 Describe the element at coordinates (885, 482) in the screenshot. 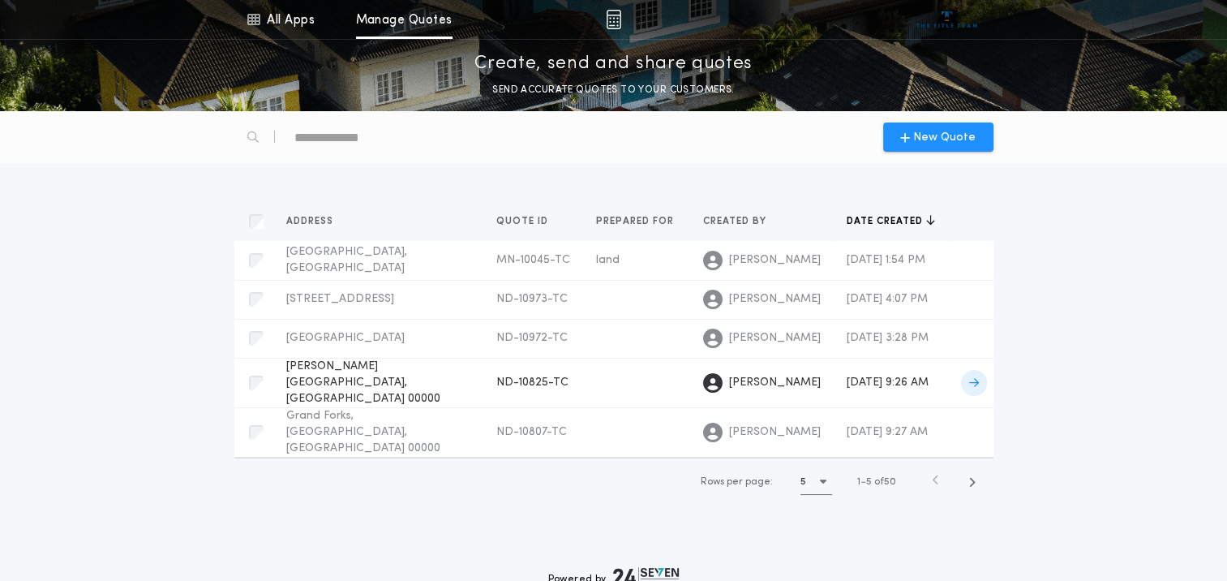

I see `span: of 50` at that location.